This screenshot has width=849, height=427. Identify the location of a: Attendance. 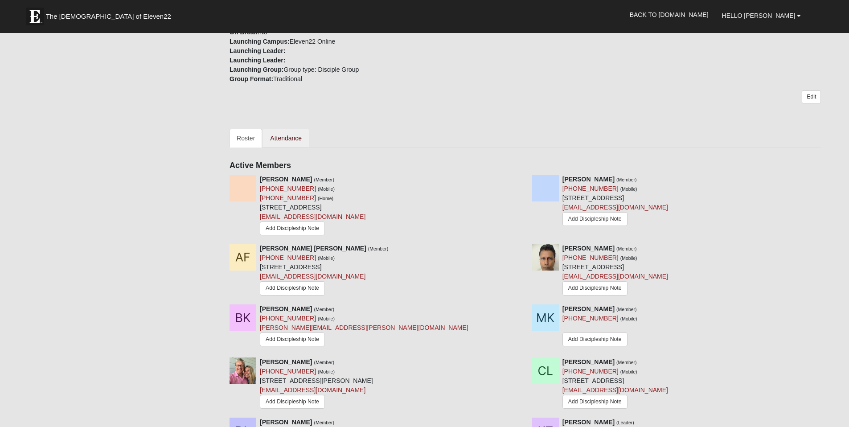
(286, 138).